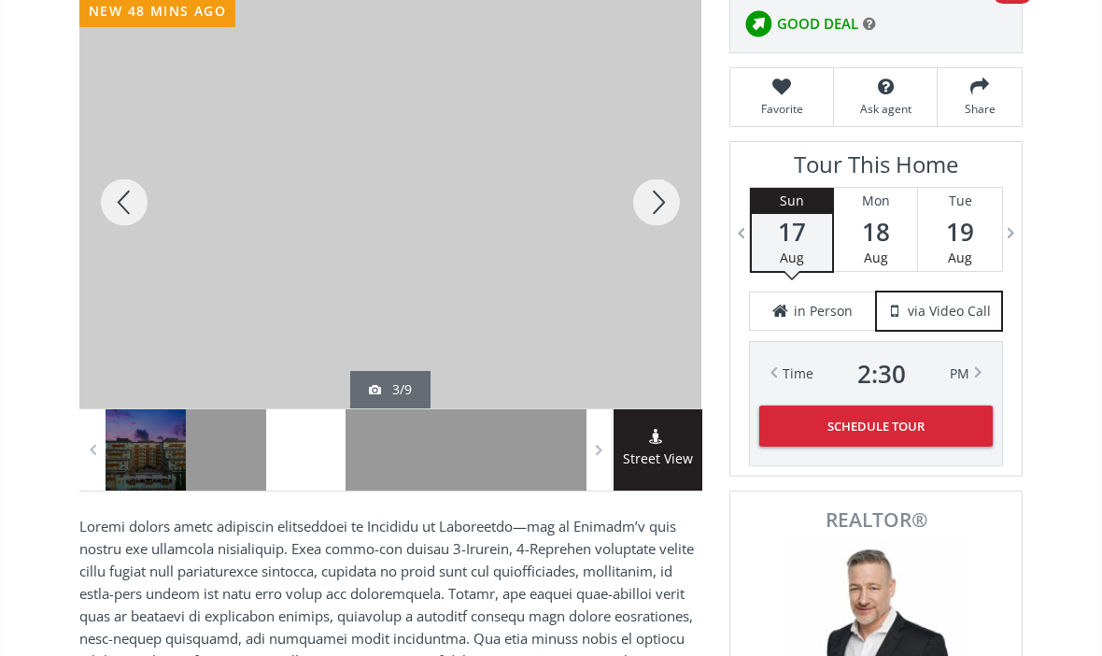 The width and height of the screenshot is (1102, 656). Describe the element at coordinates (875, 201) in the screenshot. I see `div: Mon` at that location.